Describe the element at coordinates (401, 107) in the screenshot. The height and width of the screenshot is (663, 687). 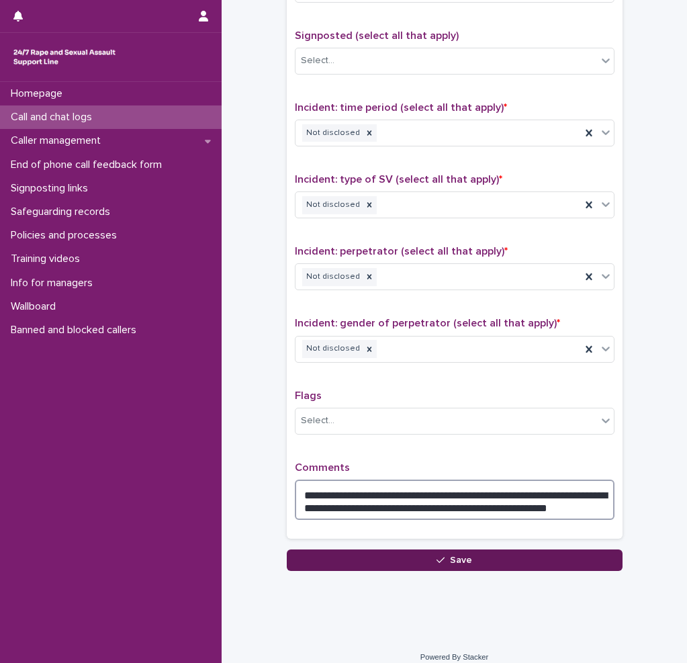
I see `span: Incident: time period (select all that apply)` at that location.